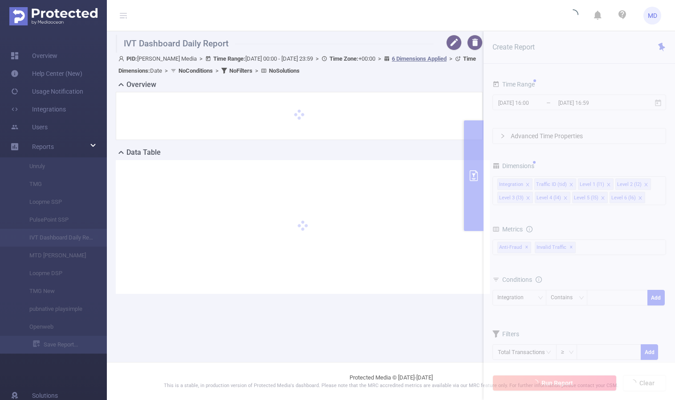 The image size is (675, 400). I want to click on i: icon: loading, so click(573, 16).